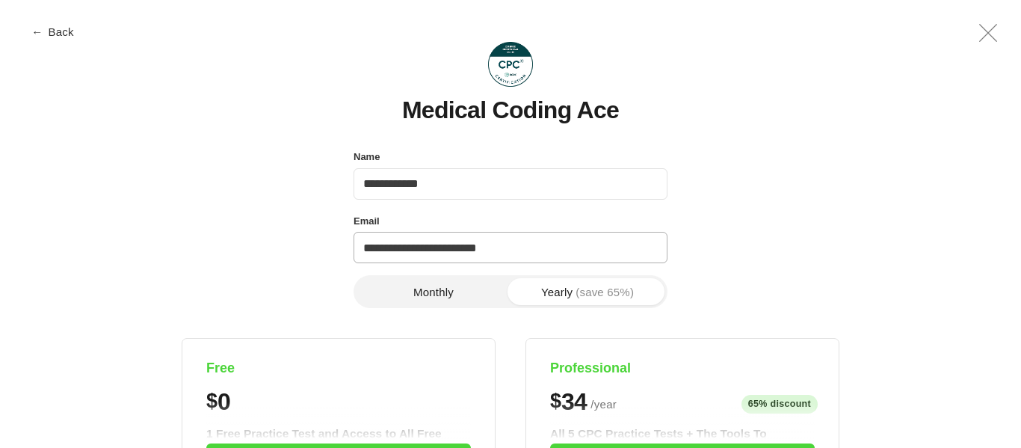 The width and height of the screenshot is (1021, 448). Describe the element at coordinates (588, 292) in the screenshot. I see `button: Yearly(save 65%)` at that location.